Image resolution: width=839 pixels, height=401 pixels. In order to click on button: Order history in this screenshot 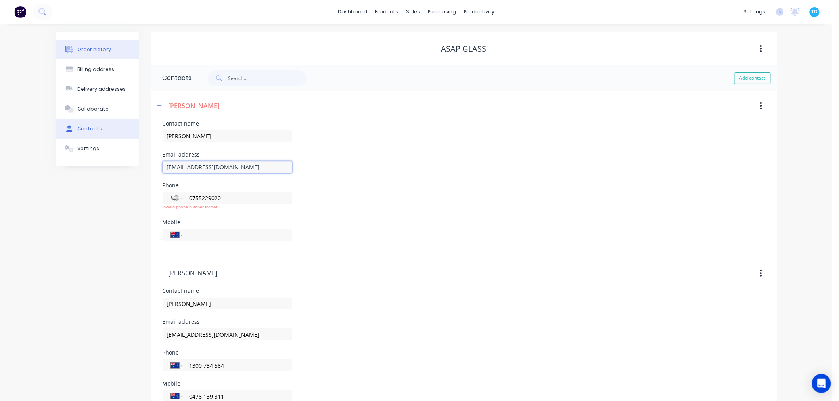, I will do `click(97, 50)`.